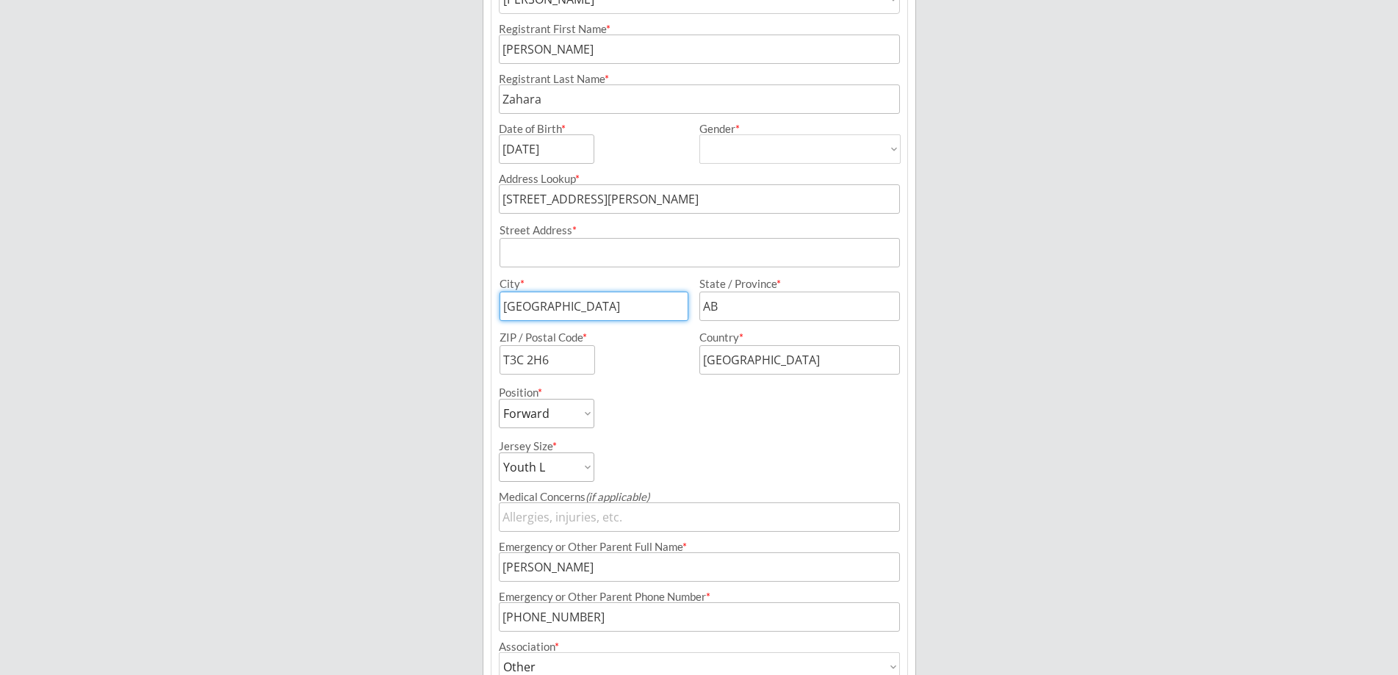  I want to click on div: State / Province, so click(790, 284).